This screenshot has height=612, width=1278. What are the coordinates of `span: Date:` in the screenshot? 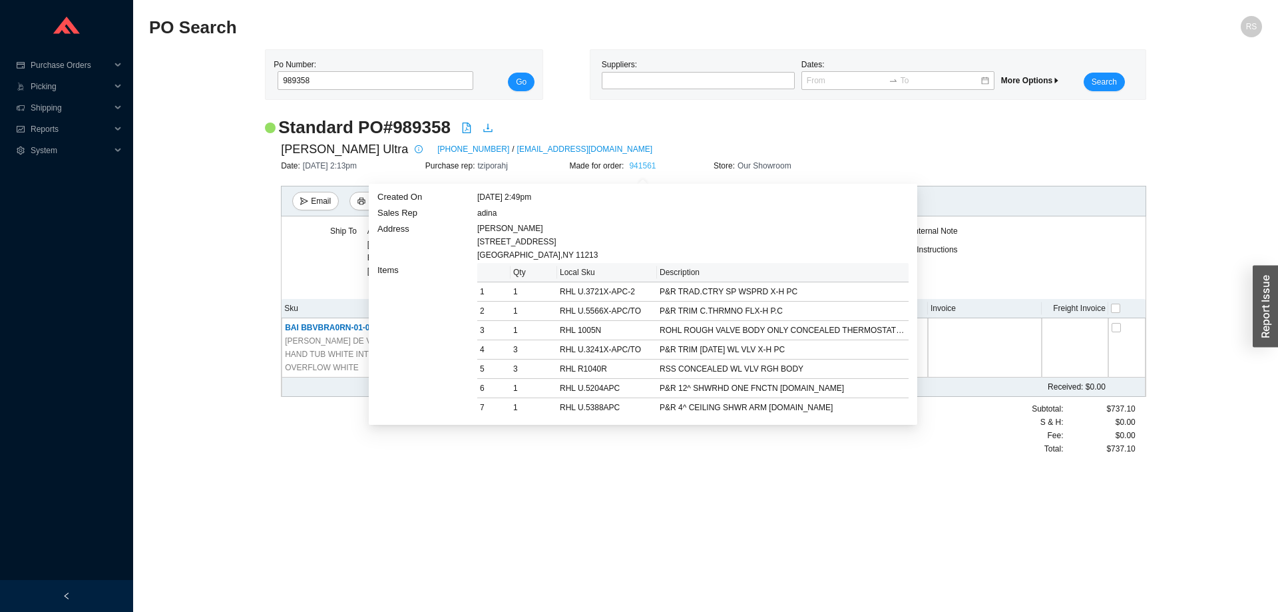 It's located at (292, 166).